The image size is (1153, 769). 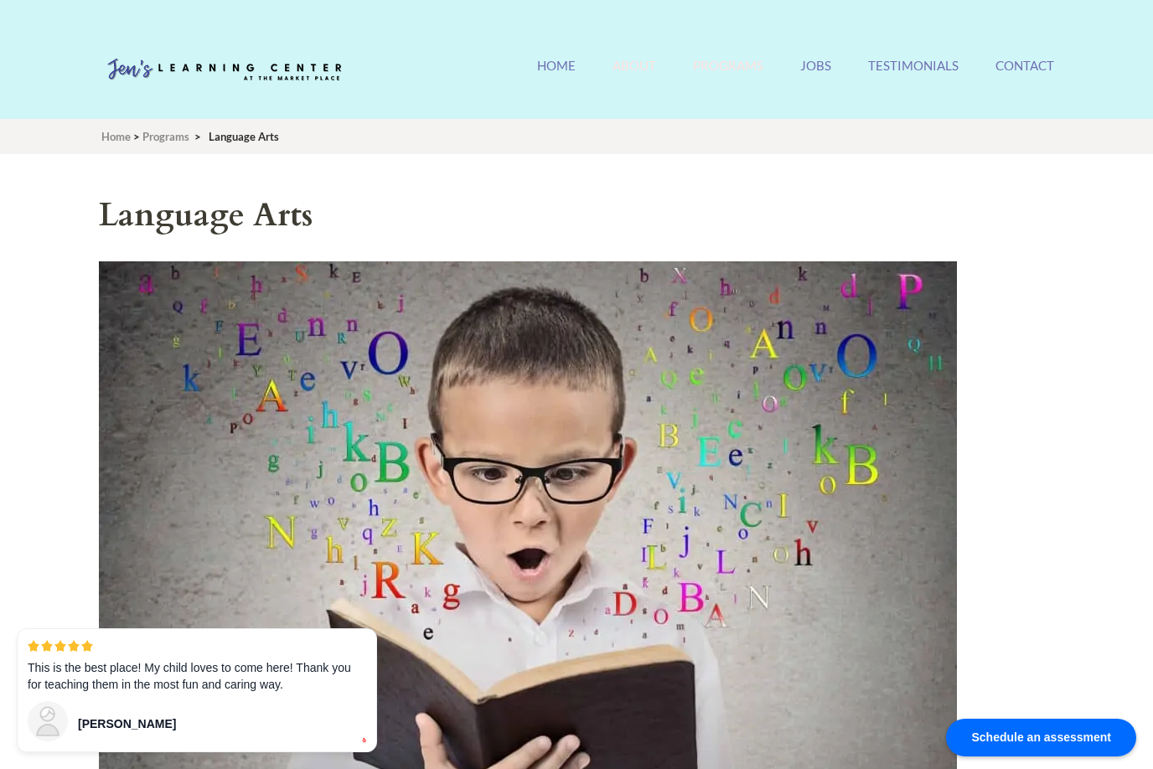 What do you see at coordinates (1024, 75) in the screenshot?
I see `a: Contact` at bounding box center [1024, 75].